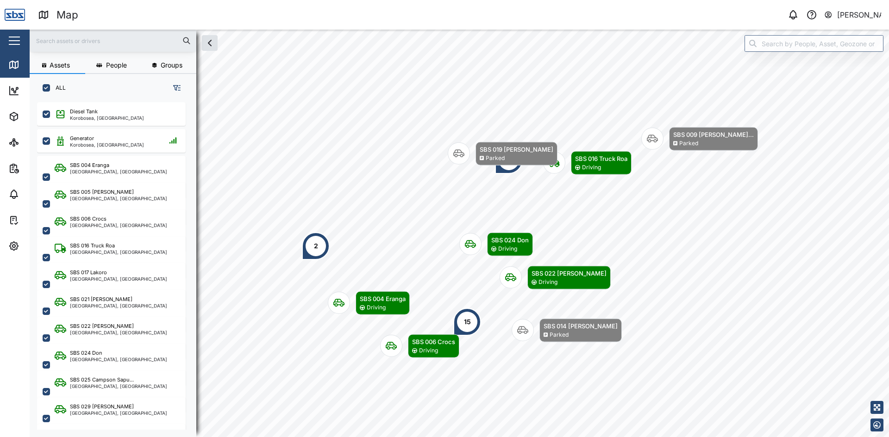 This screenshot has height=437, width=889. Describe the element at coordinates (113, 41) in the screenshot. I see `input: Search assets or drivers` at that location.